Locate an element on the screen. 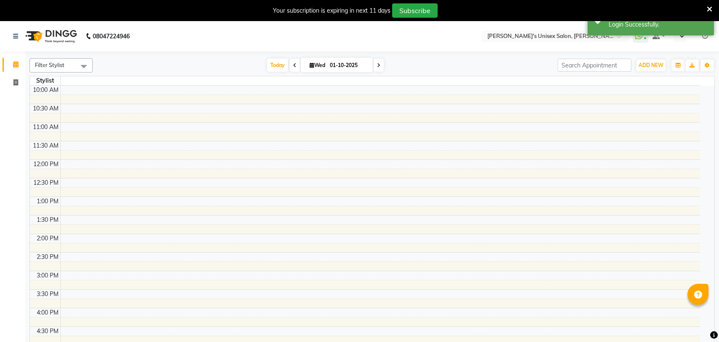 This screenshot has width=719, height=342. div: Your subscription is expiring in next 11 days is located at coordinates (332, 11).